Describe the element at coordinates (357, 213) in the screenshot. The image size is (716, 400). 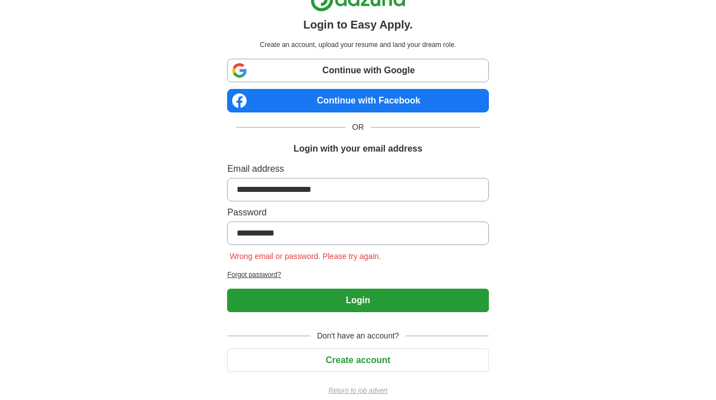
I see `label: Password` at that location.